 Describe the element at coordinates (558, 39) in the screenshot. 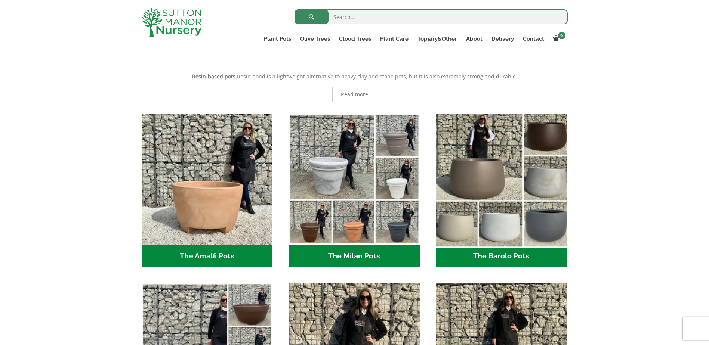

I see `a: 0` at that location.